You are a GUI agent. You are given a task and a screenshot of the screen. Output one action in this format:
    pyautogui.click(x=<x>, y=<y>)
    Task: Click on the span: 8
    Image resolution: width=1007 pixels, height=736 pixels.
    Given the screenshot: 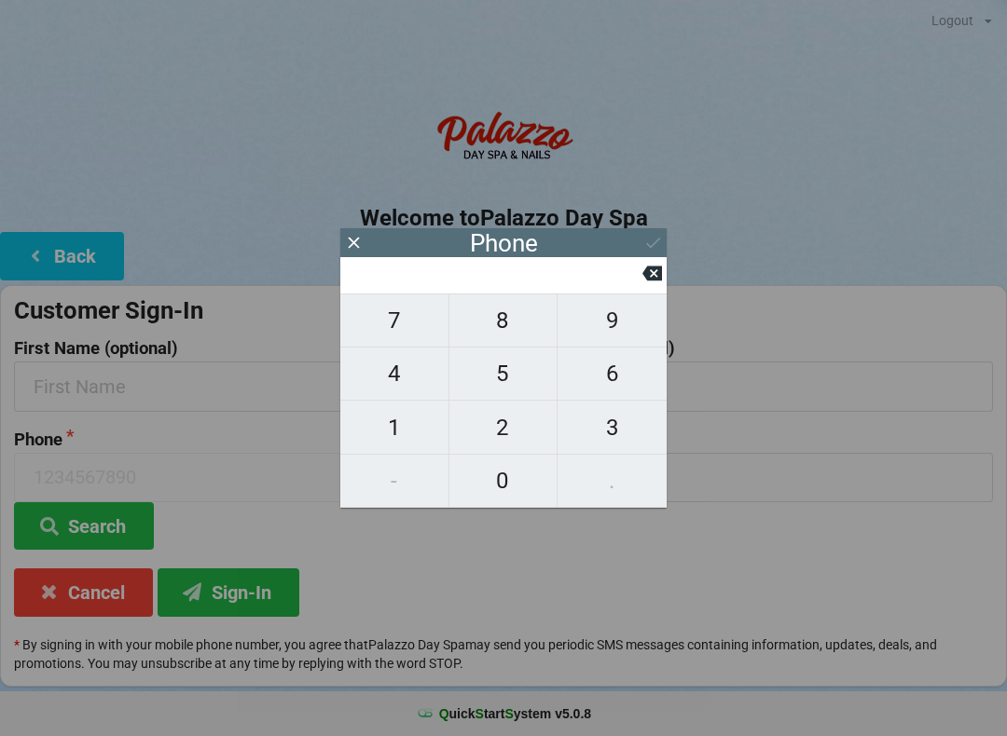 What is the action you would take?
    pyautogui.click(x=503, y=321)
    